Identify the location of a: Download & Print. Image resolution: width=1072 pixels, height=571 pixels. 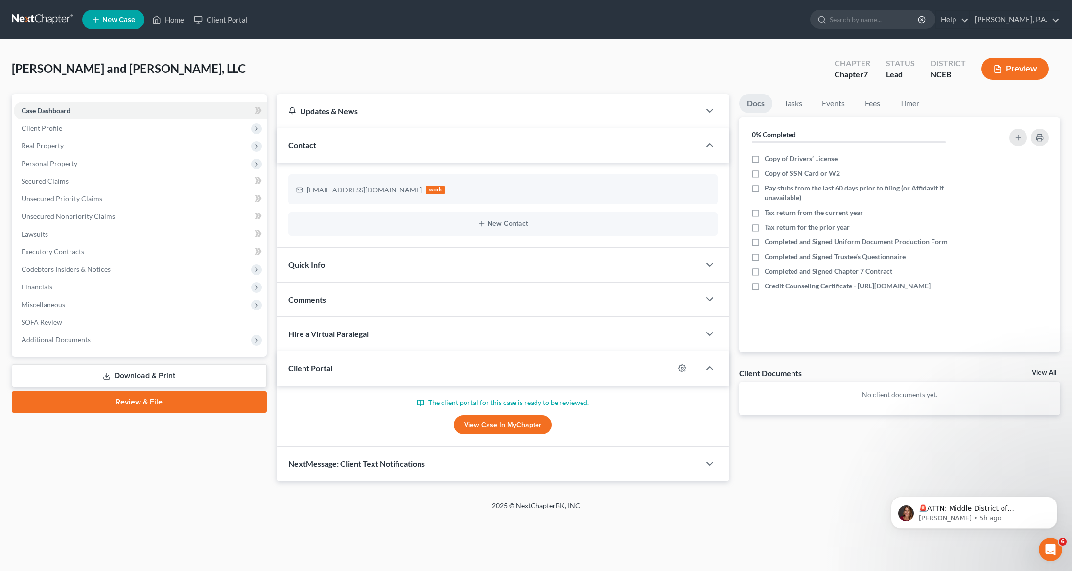
(139, 375).